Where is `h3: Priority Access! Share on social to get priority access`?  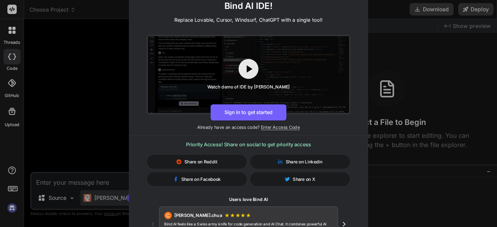
h3: Priority Access! Share on social to get priority access is located at coordinates (248, 144).